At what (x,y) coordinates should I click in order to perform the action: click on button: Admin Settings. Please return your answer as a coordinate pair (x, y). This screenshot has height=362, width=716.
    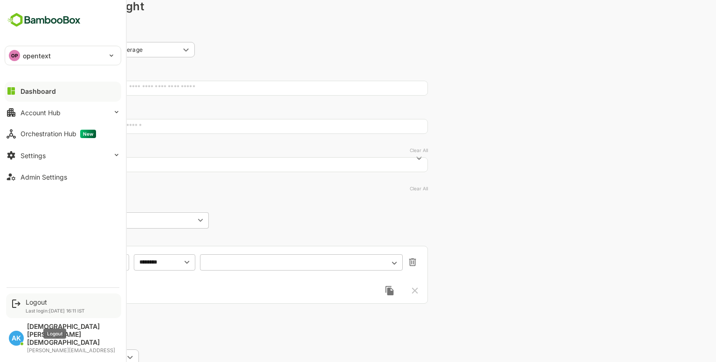
    Looking at the image, I should click on (63, 177).